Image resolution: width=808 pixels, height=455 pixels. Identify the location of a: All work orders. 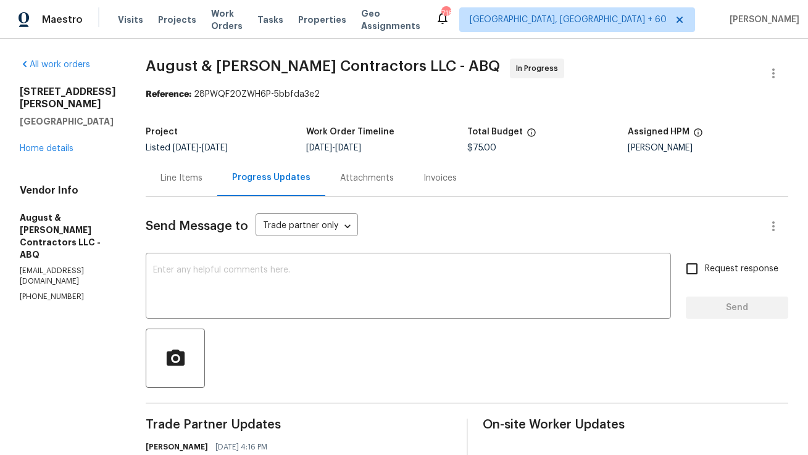
(55, 65).